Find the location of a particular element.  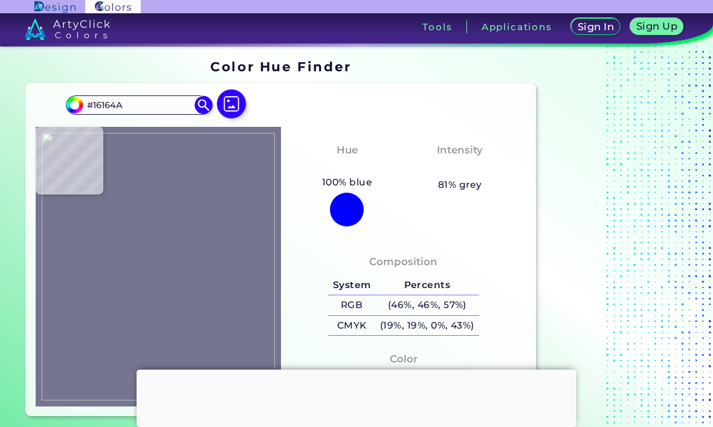

input: type color.. is located at coordinates (139, 105).